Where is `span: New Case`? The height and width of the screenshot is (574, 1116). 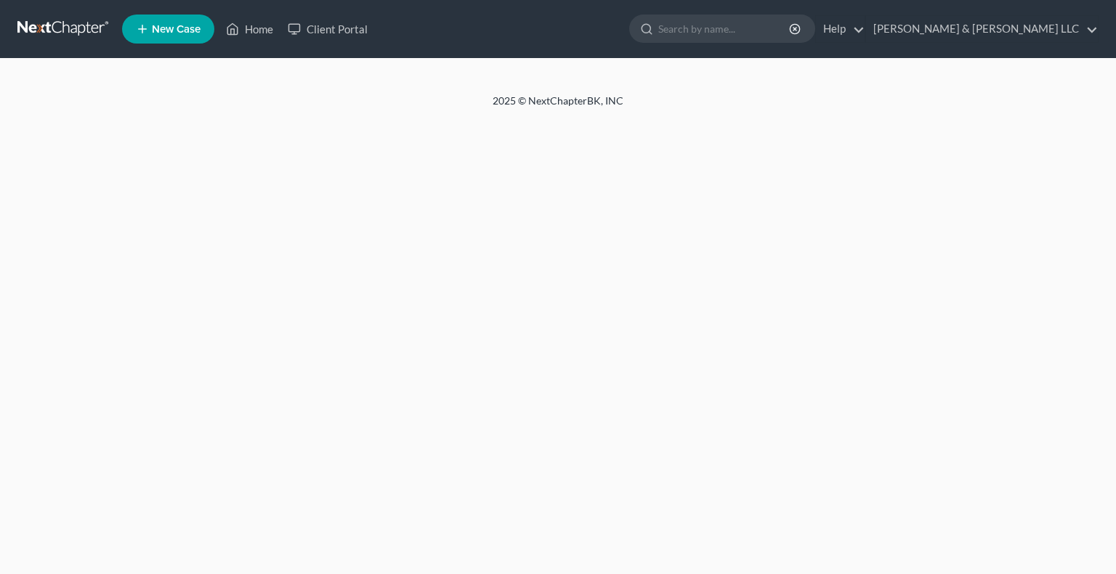
span: New Case is located at coordinates (176, 29).